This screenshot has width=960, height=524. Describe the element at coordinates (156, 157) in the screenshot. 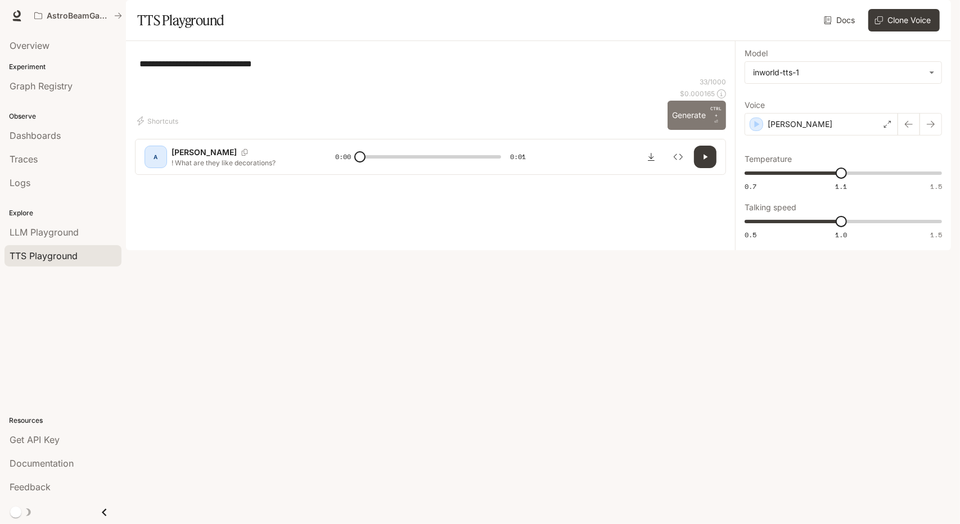

I see `div: A` at that location.